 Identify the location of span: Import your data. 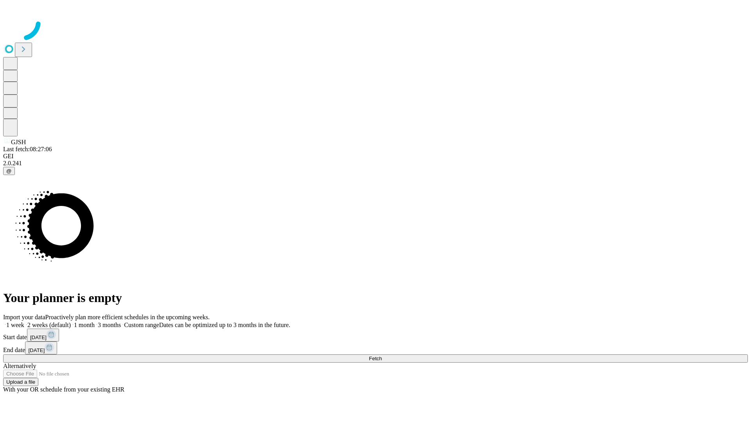
(24, 317).